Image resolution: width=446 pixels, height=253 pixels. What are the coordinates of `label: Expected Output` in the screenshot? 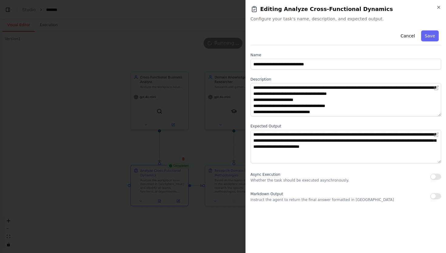 It's located at (346, 126).